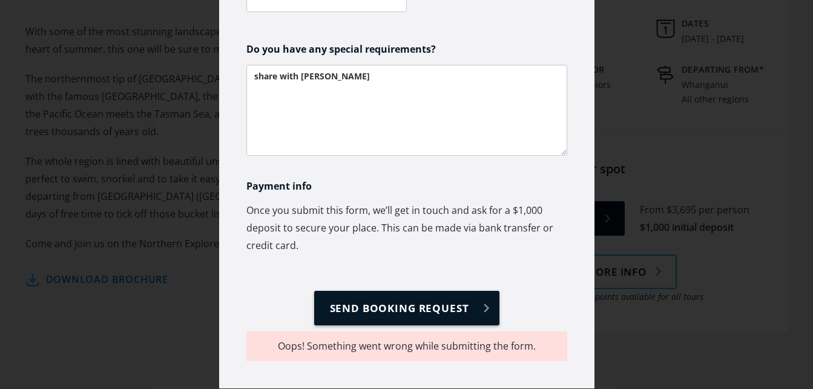 Image resolution: width=813 pixels, height=389 pixels. Describe the element at coordinates (407, 186) in the screenshot. I see `h4: Payment info` at that location.